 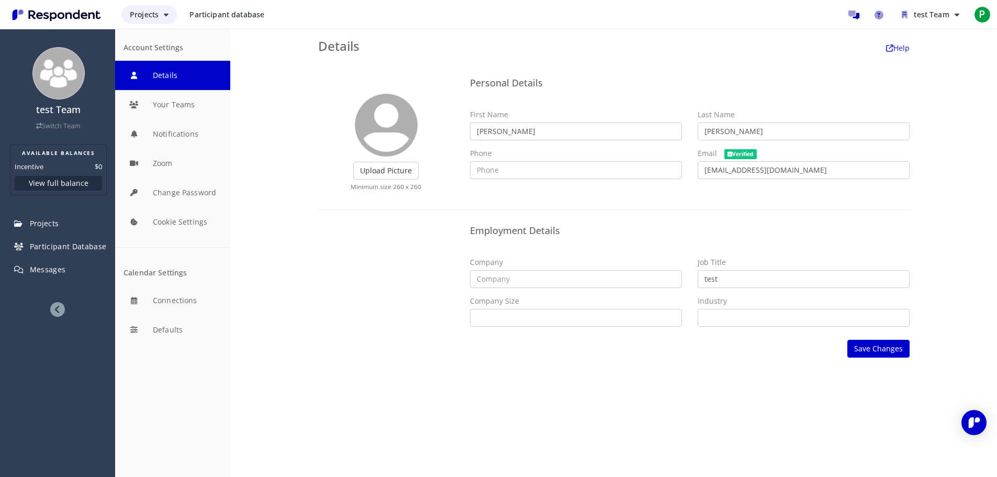 I want to click on button: test Team, so click(x=931, y=15).